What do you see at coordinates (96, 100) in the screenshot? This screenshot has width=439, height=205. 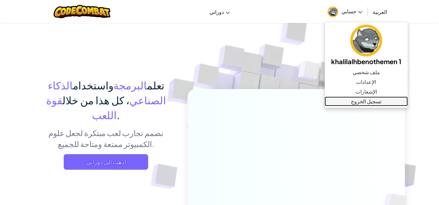 I see `span: ، كل هذا من خلال` at bounding box center [96, 100].